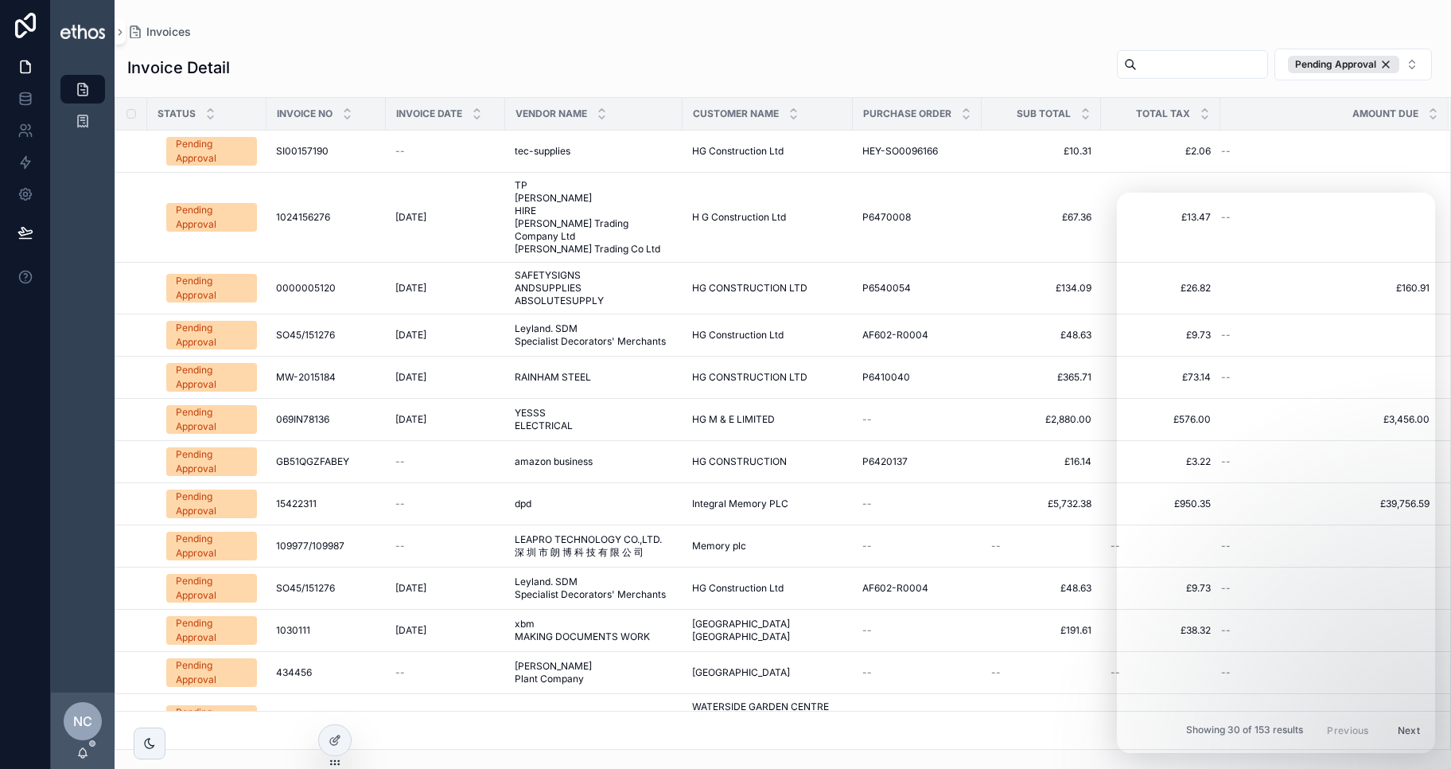 This screenshot has width=1451, height=769. Describe the element at coordinates (326, 504) in the screenshot. I see `a: 15422311` at that location.